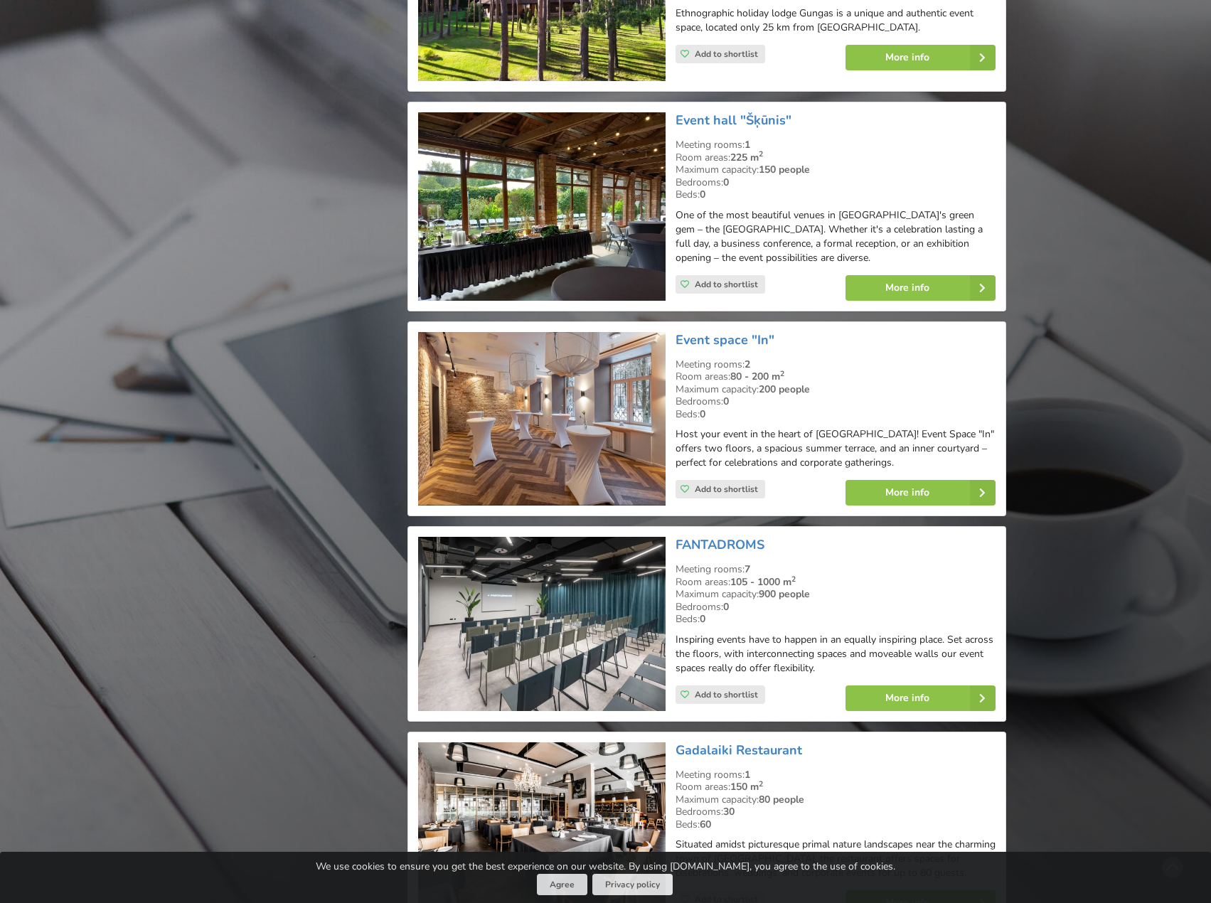  Describe the element at coordinates (747, 786) in the screenshot. I see `strong: 150 m` at that location.